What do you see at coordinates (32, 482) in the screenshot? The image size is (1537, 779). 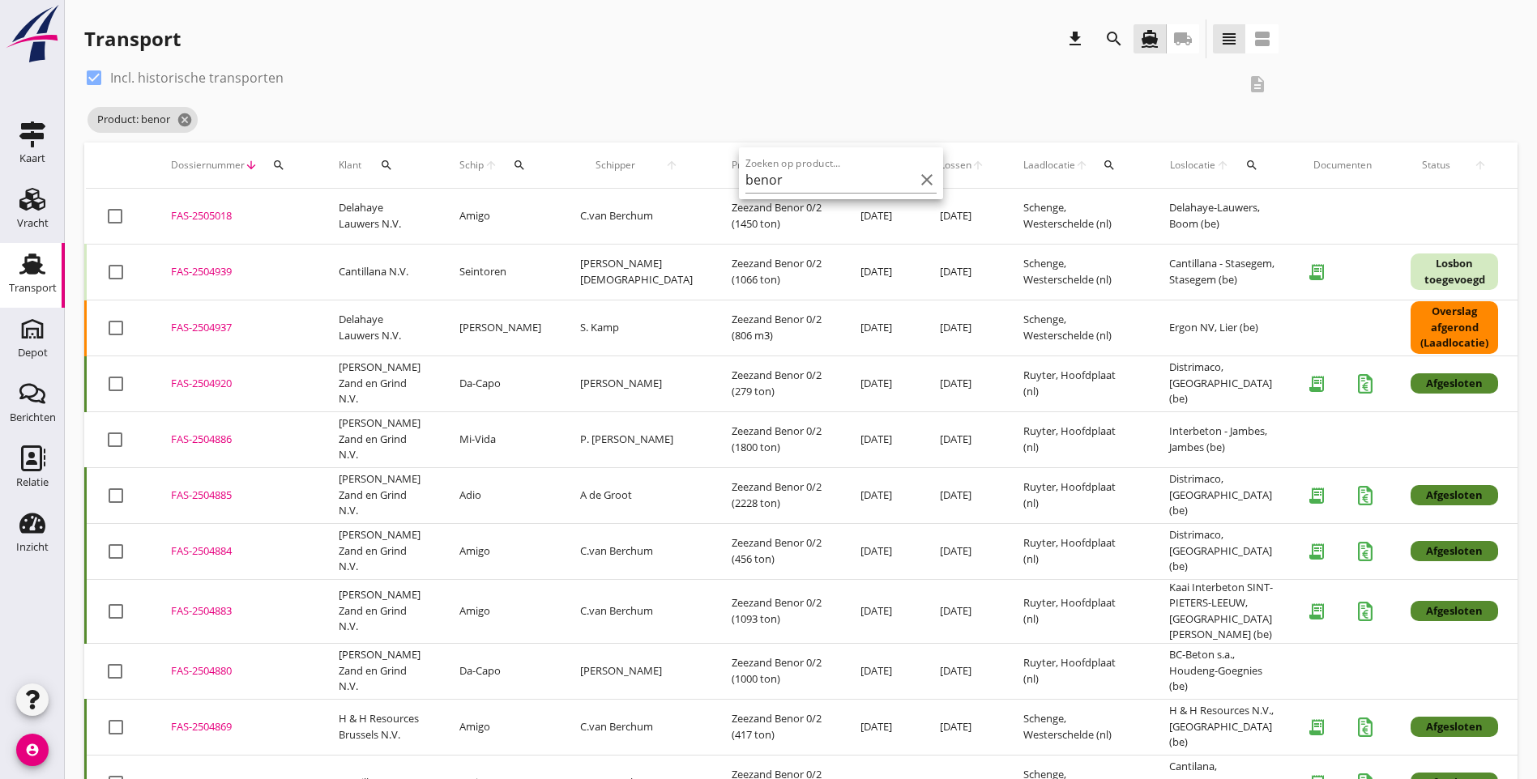 I see `div: Relatie` at bounding box center [32, 482].